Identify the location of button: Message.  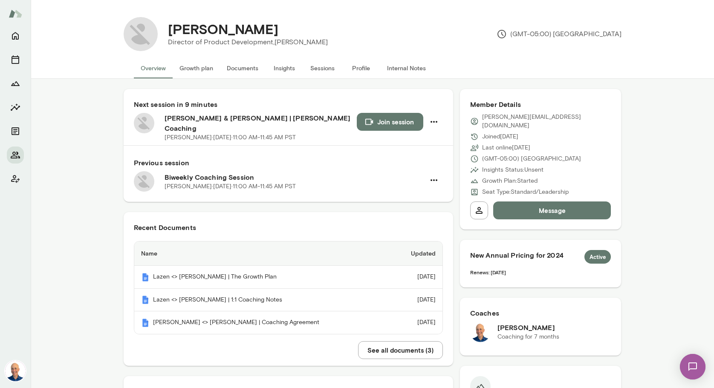
(552, 210).